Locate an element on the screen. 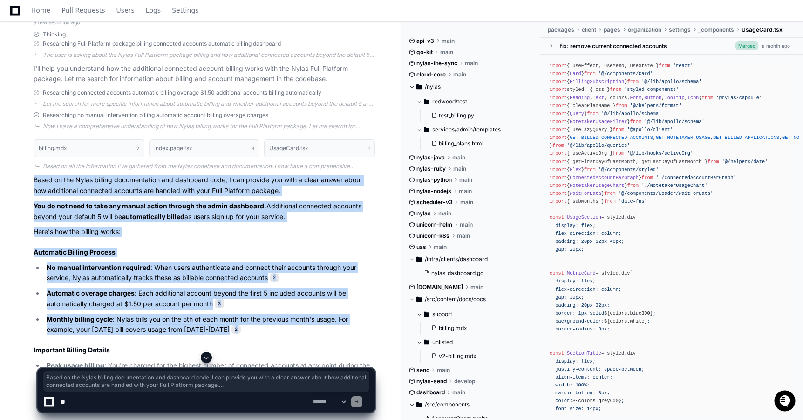 The image size is (803, 420). span: Form is located at coordinates (636, 98).